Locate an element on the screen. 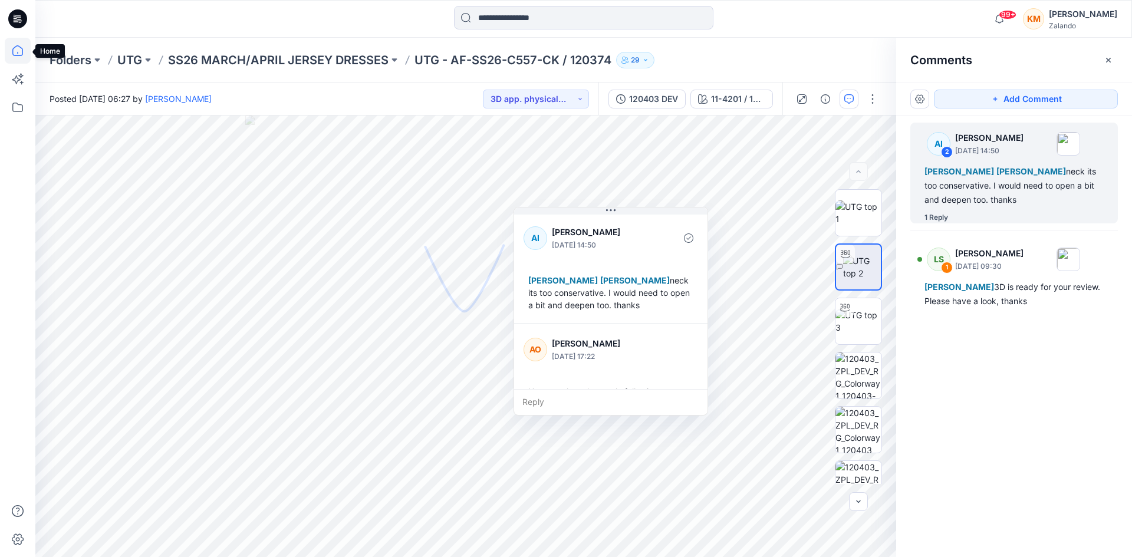  p: Folders is located at coordinates (70, 60).